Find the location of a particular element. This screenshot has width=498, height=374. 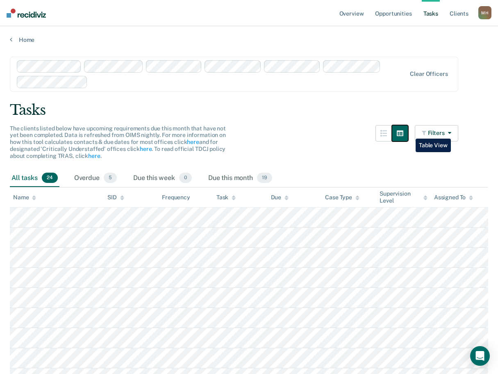

span: 5 is located at coordinates (110, 178).